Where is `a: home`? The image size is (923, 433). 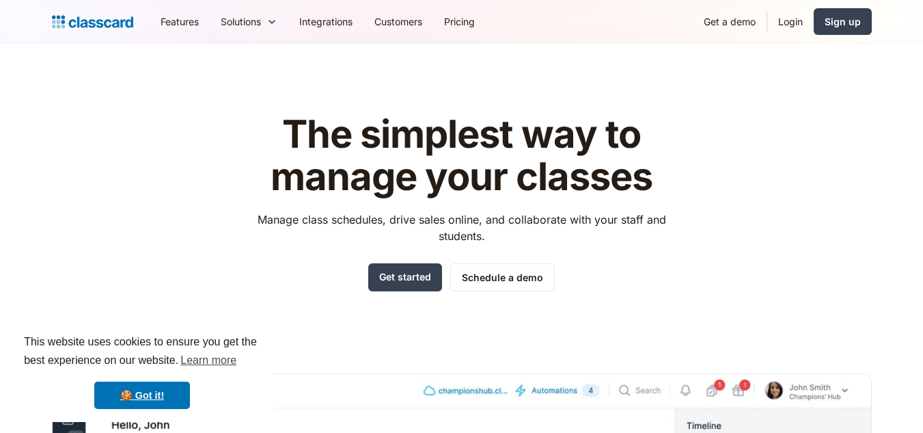 a: home is located at coordinates (92, 22).